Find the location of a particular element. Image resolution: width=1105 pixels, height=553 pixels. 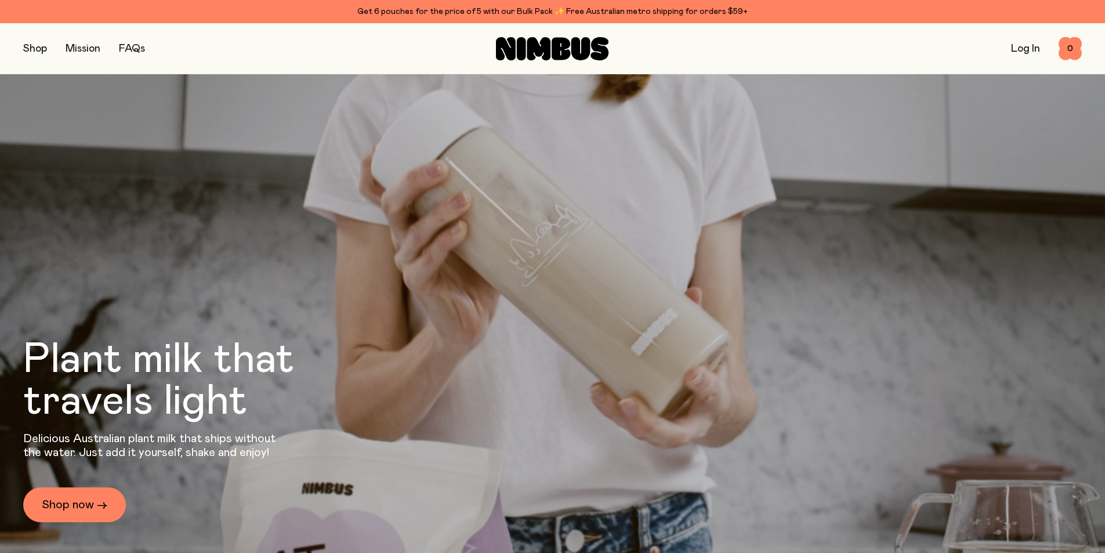

a: Mission is located at coordinates (83, 49).